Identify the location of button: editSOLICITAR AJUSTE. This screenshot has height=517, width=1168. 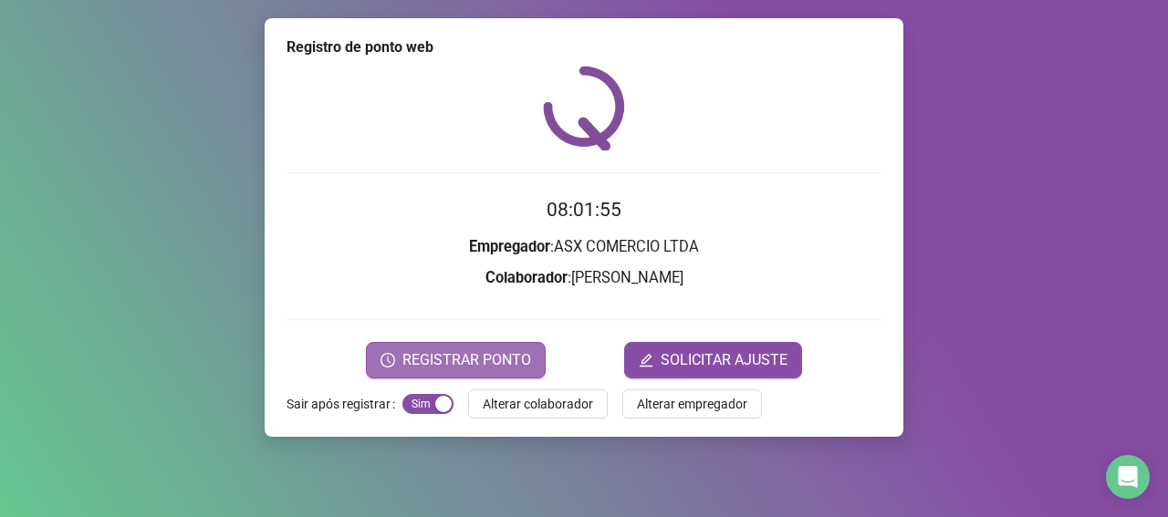
(712, 360).